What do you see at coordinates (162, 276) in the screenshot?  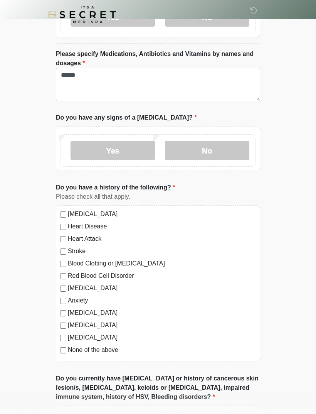 I see `label: Red Blood Cell Disorder` at bounding box center [162, 276].